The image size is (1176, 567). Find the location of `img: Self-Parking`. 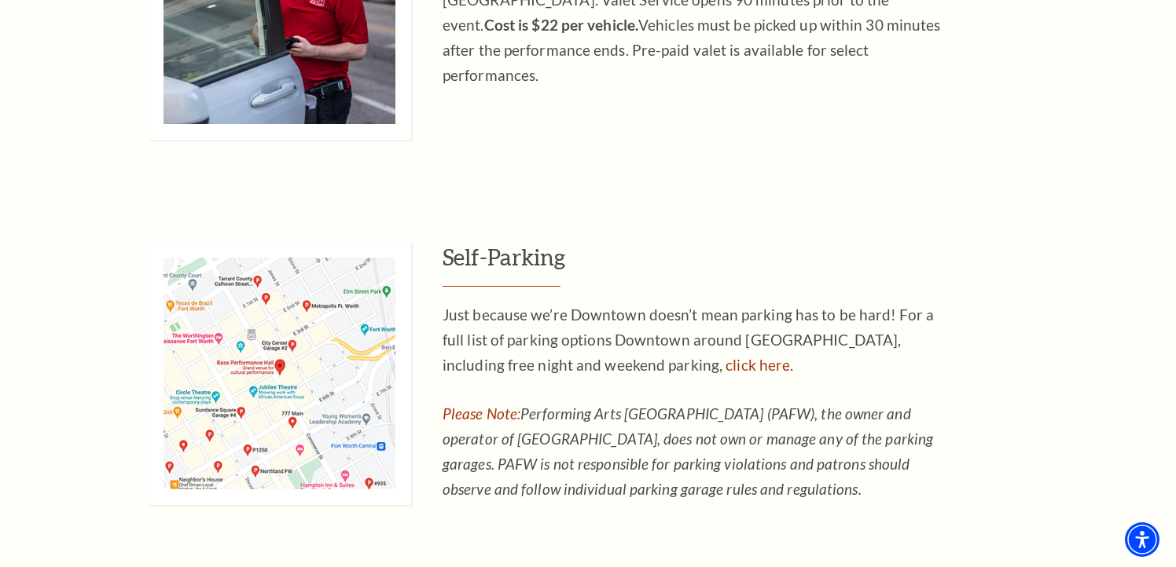

img: Self-Parking is located at coordinates (279, 373).